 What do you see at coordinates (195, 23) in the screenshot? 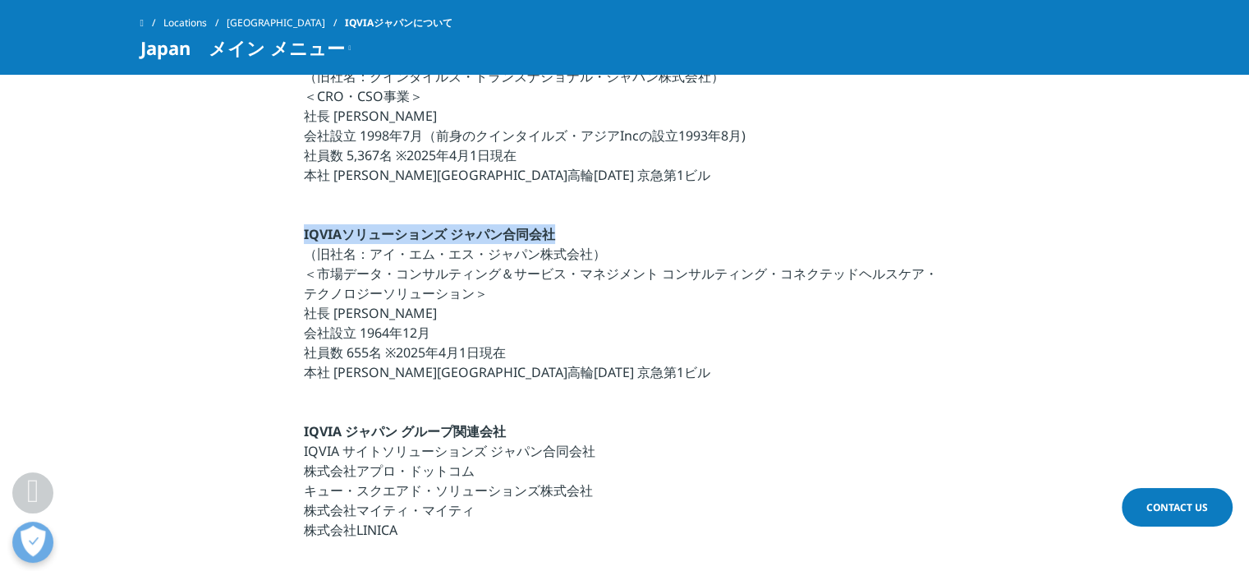
I see `a: Locations` at bounding box center [195, 23].